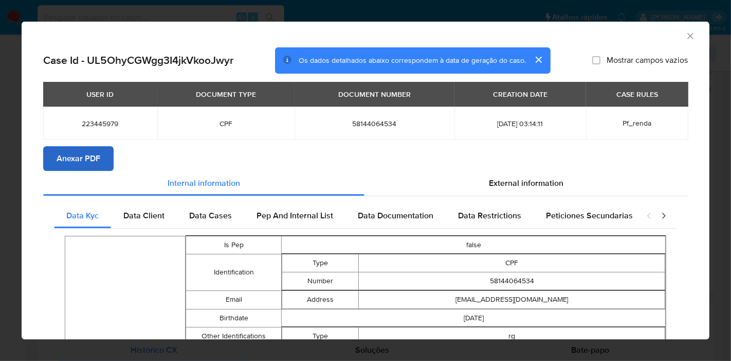 The image size is (731, 361). What do you see at coordinates (637, 123) in the screenshot?
I see `span: Pf_renda` at bounding box center [637, 123].